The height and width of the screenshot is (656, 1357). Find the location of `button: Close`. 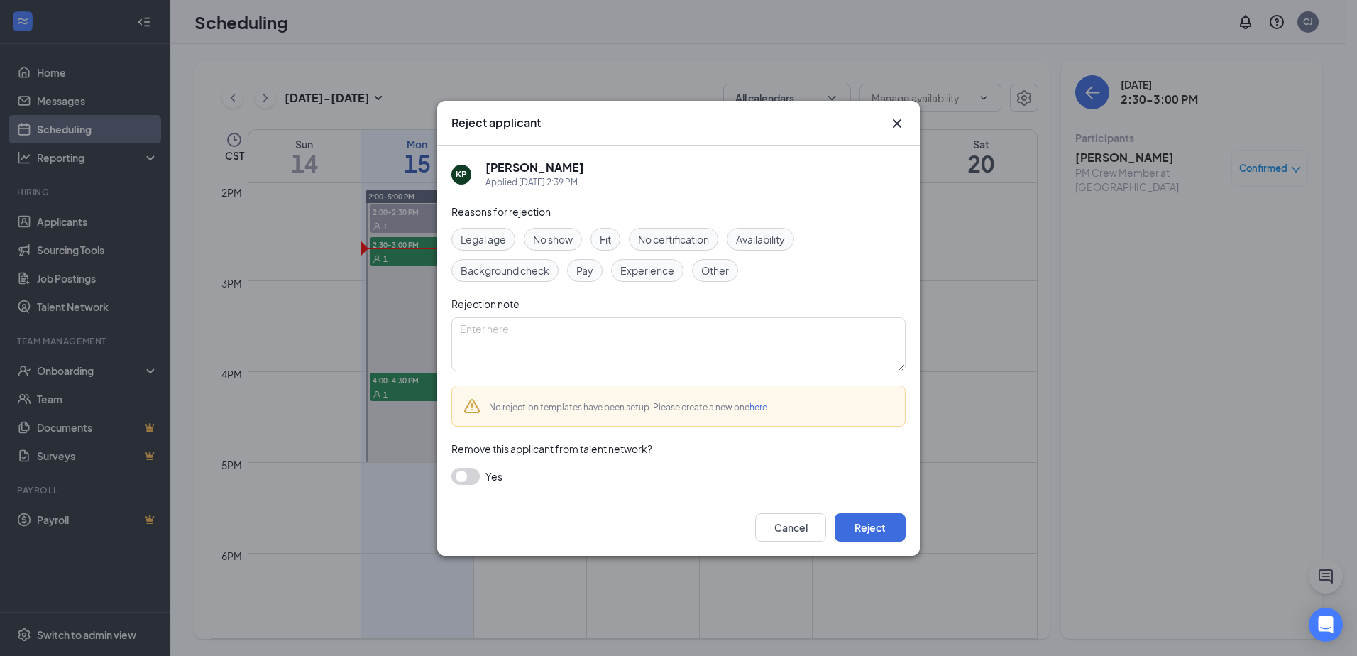

button: Close is located at coordinates (897, 123).